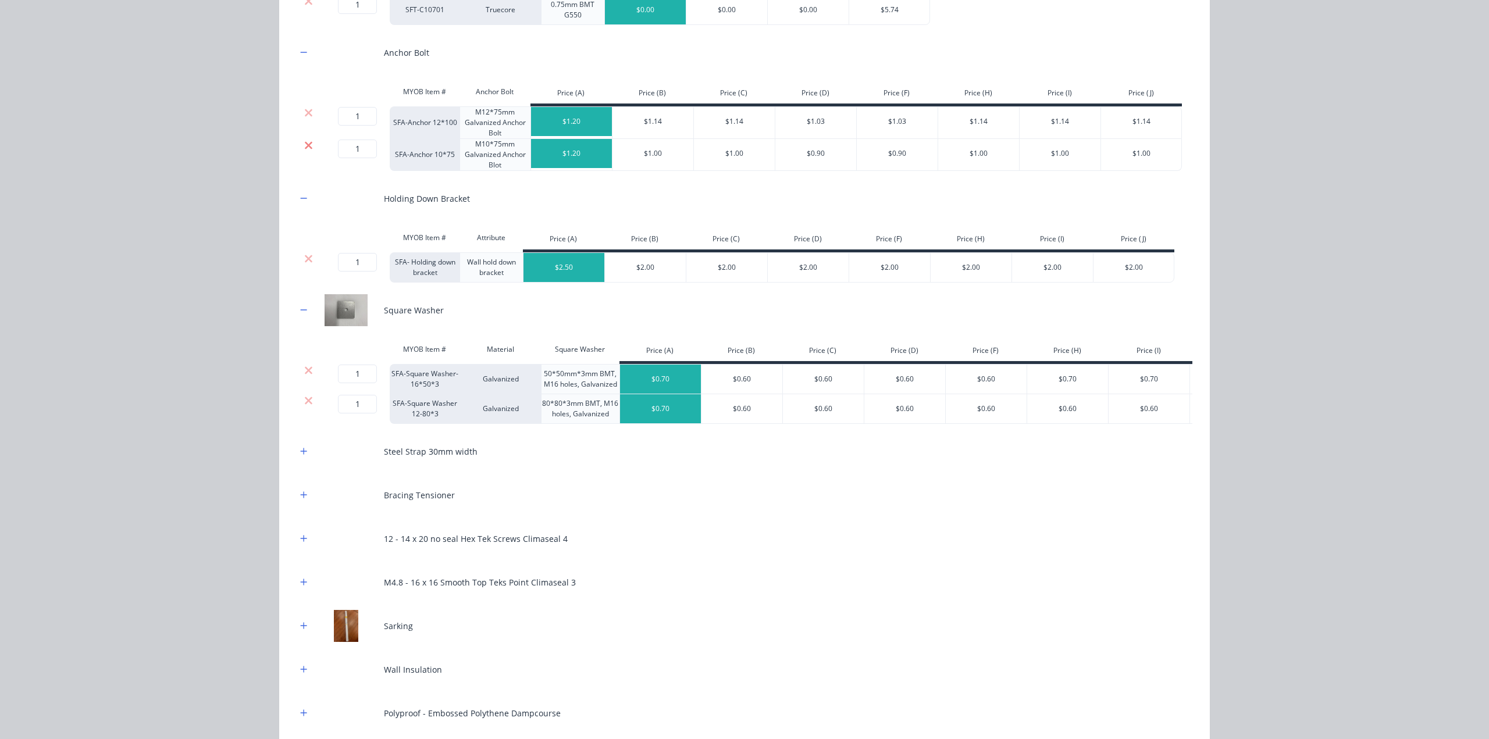  What do you see at coordinates (346, 626) in the screenshot?
I see `img: Sarking` at bounding box center [346, 626].